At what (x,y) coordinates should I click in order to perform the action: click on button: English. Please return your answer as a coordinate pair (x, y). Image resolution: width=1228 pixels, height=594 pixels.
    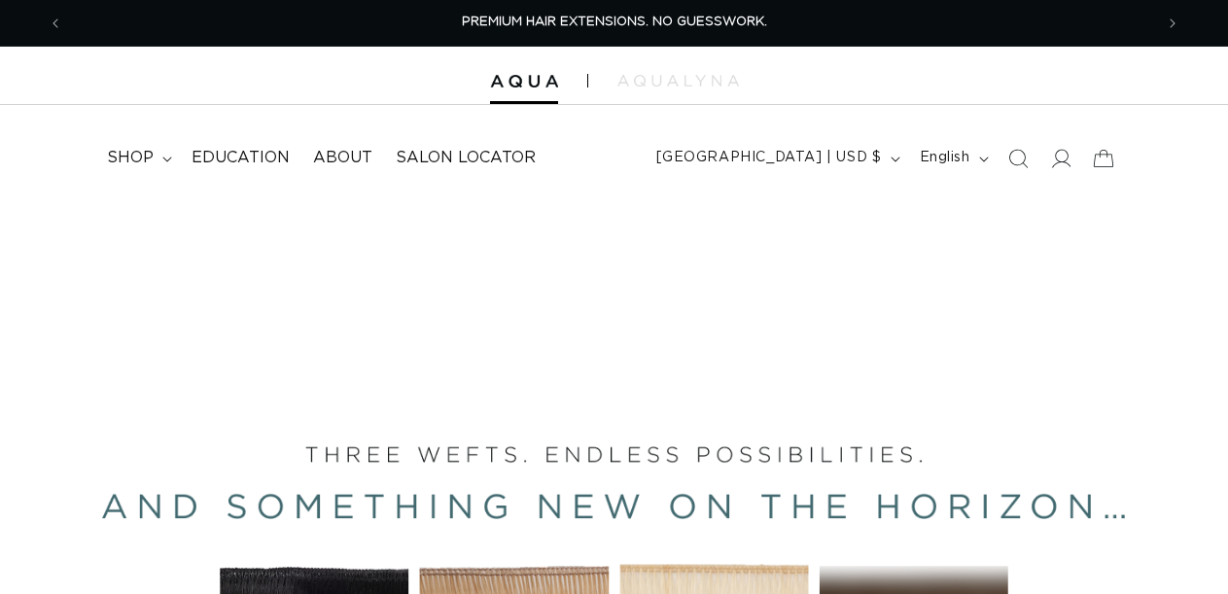
    Looking at the image, I should click on (952, 158).